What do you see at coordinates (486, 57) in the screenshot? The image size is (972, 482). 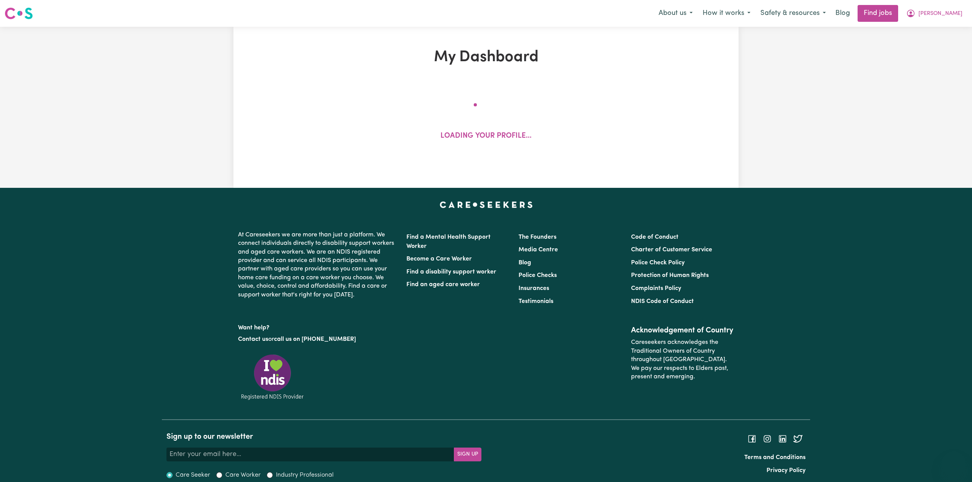 I see `h1: My Dashboard` at bounding box center [486, 57].